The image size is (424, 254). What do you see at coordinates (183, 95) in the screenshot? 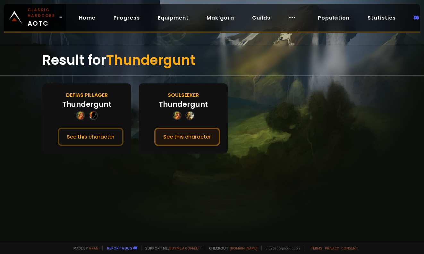
I see `div: Soulseeker` at bounding box center [183, 95].